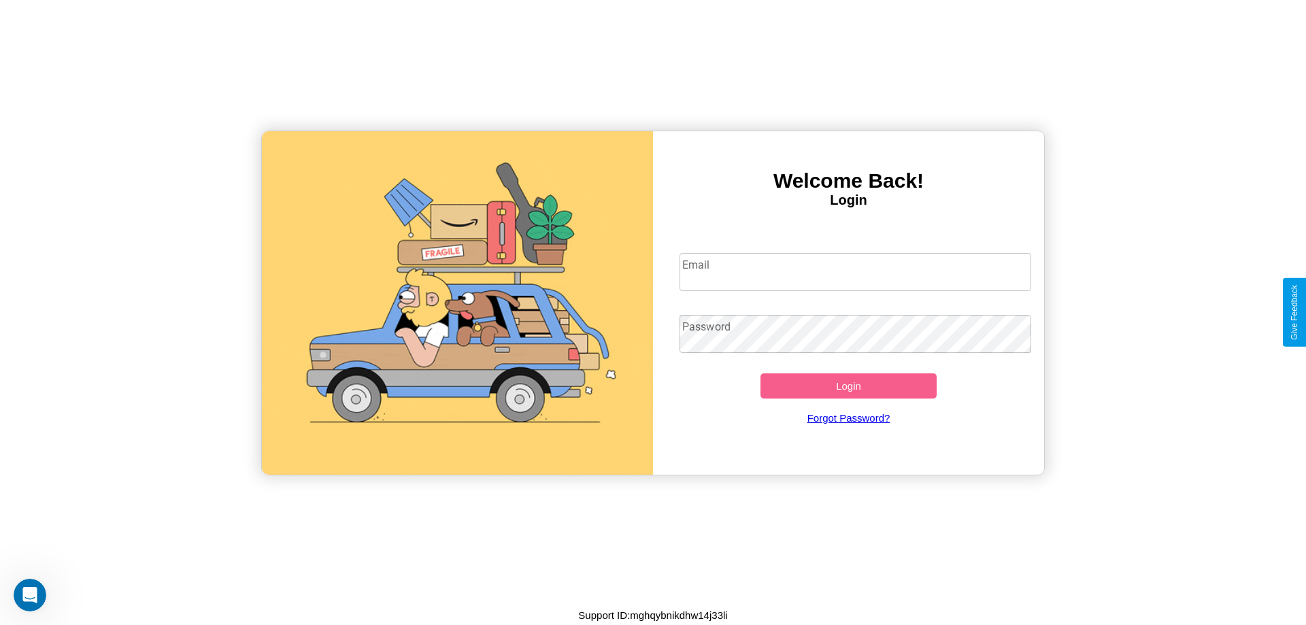 The image size is (1306, 625). Describe the element at coordinates (848, 200) in the screenshot. I see `h4: Login` at that location.